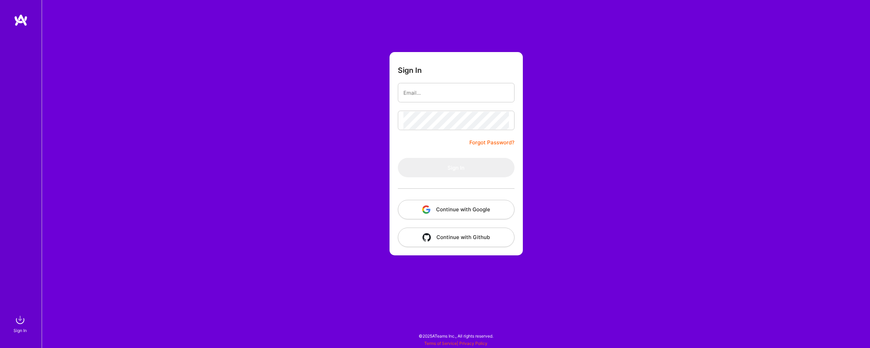 The height and width of the screenshot is (348, 870). I want to click on img: logo, so click(21, 20).